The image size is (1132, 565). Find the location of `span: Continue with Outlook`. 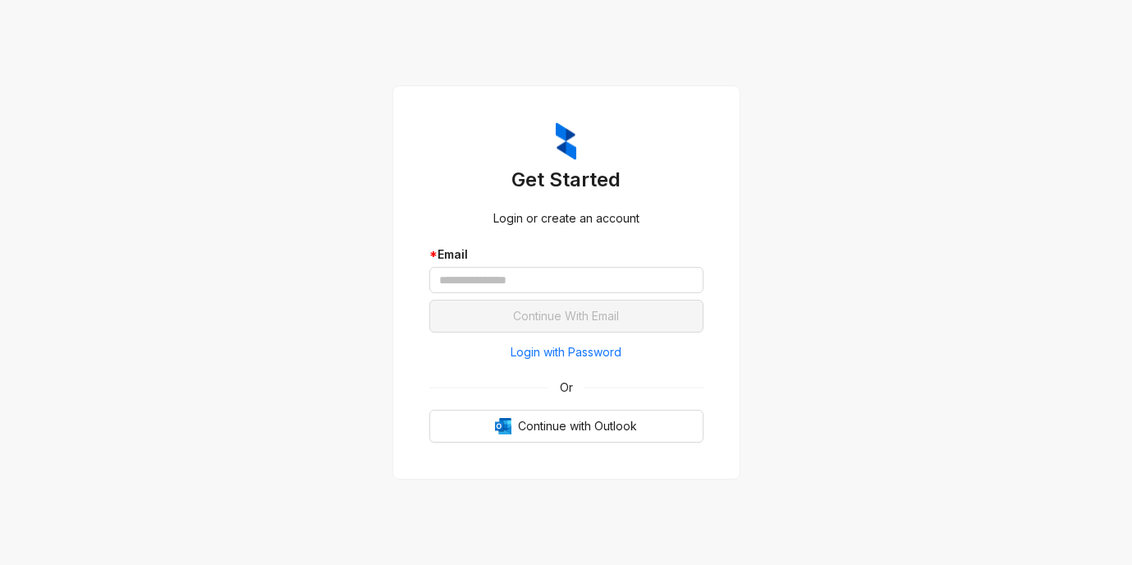

span: Continue with Outlook is located at coordinates (577, 426).